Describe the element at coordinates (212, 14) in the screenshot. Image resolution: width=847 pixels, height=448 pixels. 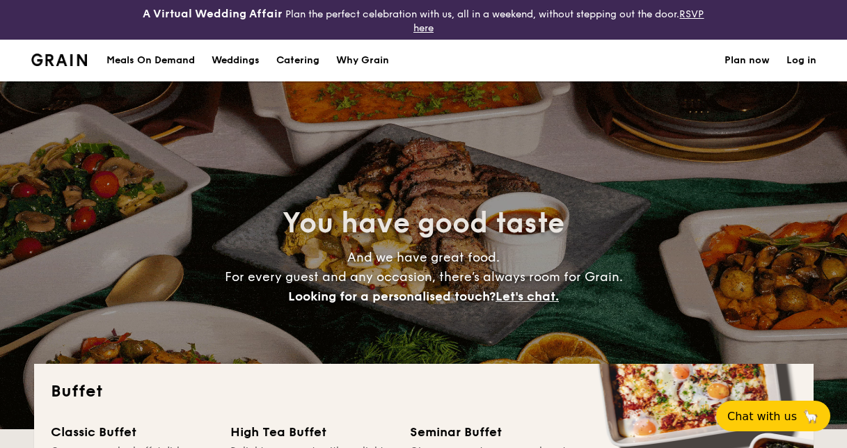
I see `h4: A Virtual Wedding Affair` at that location.